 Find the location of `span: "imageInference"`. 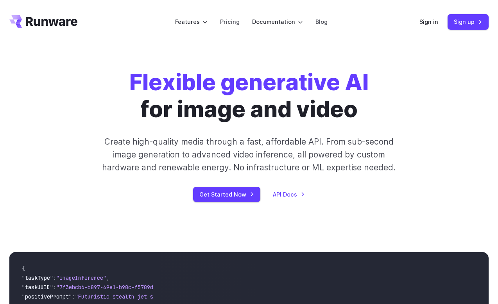

span: "imageInference" is located at coordinates (81, 278).